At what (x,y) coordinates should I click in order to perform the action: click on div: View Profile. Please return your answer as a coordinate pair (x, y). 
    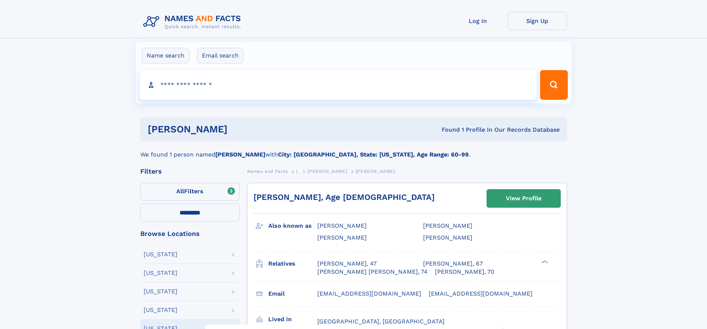
    Looking at the image, I should click on (524, 199).